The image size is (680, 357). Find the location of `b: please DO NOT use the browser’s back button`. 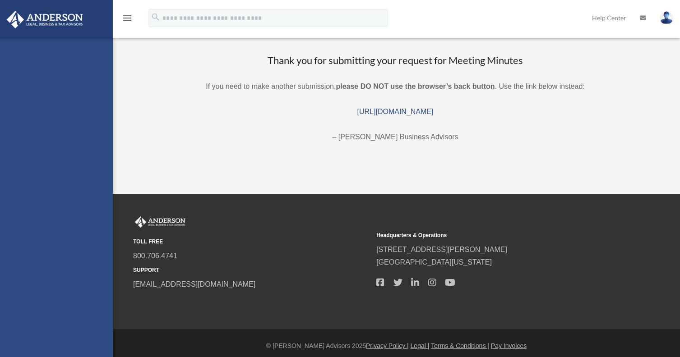

b: please DO NOT use the browser’s back button is located at coordinates (415, 86).